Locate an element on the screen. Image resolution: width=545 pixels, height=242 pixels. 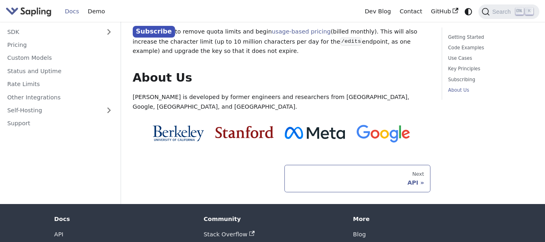
div: Next is located at coordinates (357, 174).